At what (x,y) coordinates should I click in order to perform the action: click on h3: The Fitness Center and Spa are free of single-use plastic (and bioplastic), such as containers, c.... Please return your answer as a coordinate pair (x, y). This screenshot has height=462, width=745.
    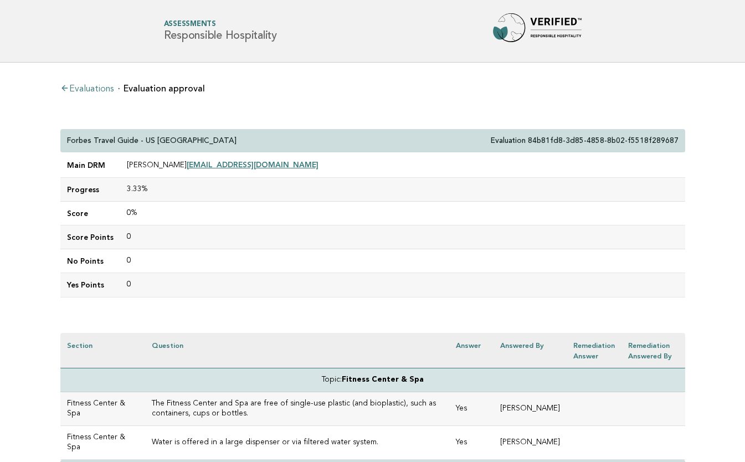
    Looking at the image, I should click on (297, 409).